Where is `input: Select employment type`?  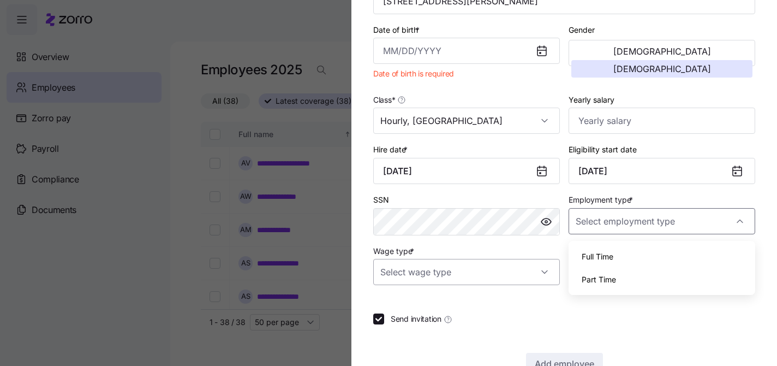
input: Select employment type is located at coordinates (662, 221).